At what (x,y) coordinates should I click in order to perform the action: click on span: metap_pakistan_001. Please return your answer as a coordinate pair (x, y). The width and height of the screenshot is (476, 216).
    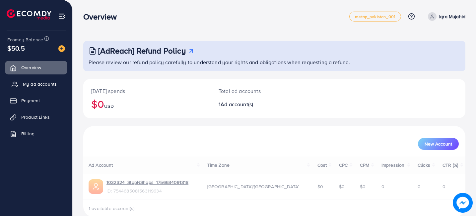
    Looking at the image, I should click on (375, 17).